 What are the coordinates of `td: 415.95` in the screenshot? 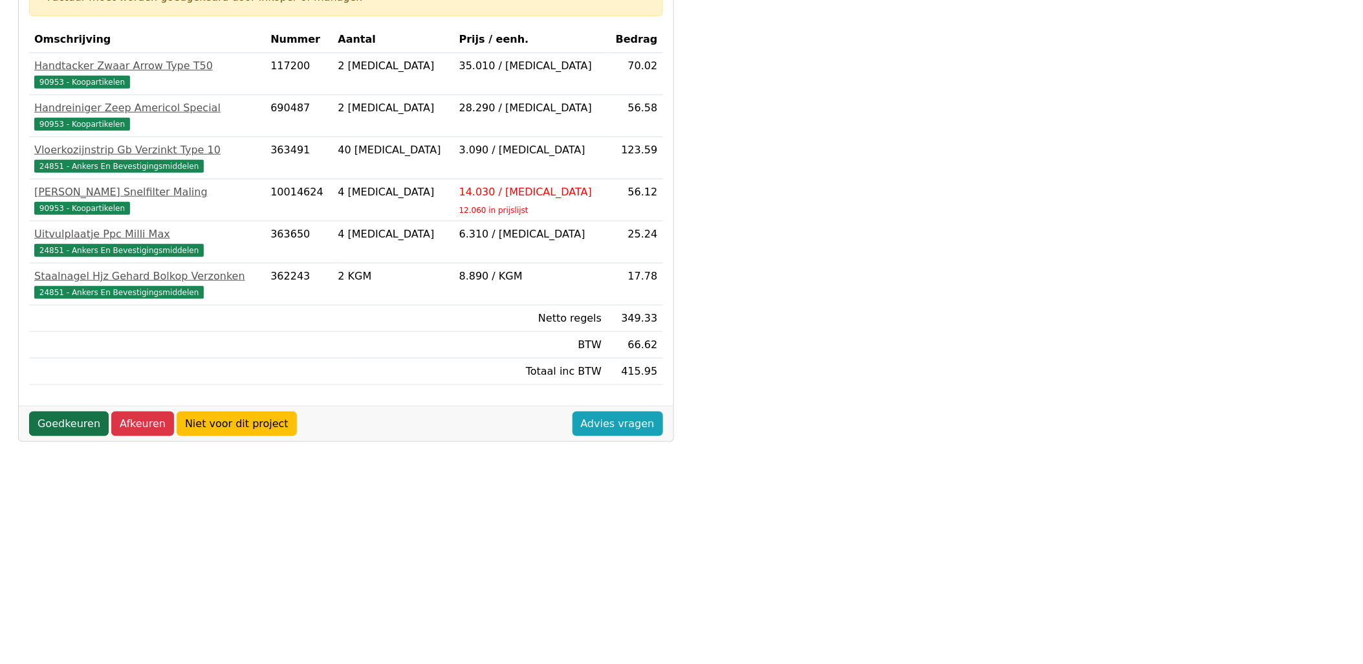 It's located at (634, 371).